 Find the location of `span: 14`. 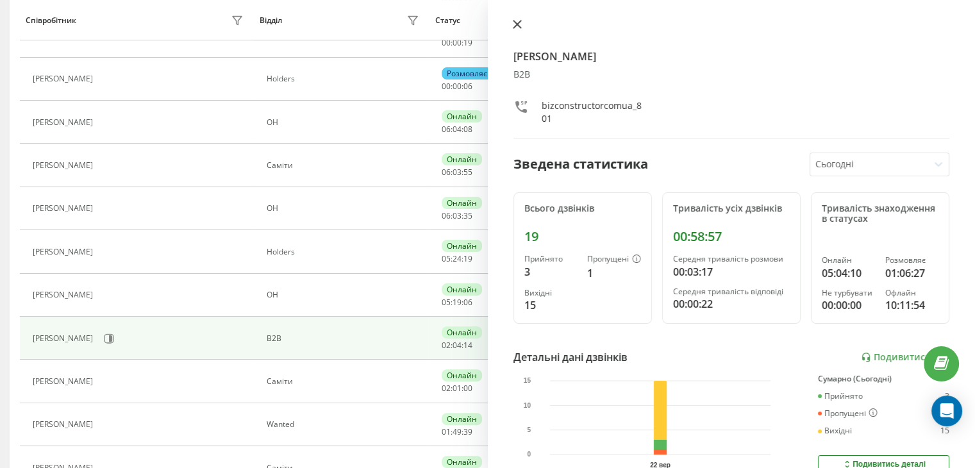

span: 14 is located at coordinates (468, 345).